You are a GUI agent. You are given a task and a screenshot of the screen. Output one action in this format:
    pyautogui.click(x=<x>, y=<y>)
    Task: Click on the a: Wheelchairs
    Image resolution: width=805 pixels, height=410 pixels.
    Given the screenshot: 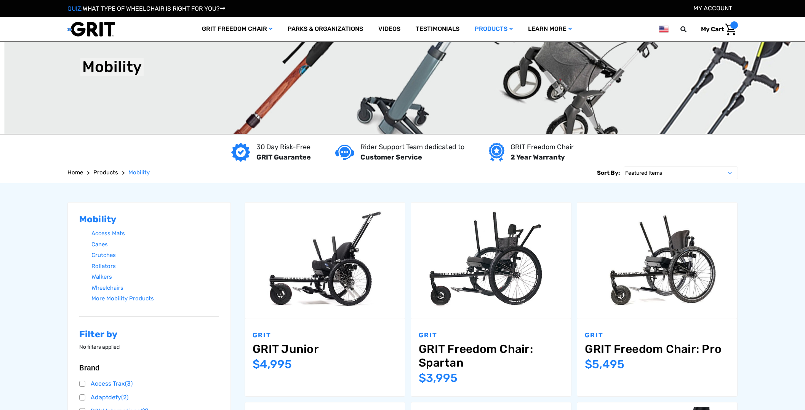 What is the action you would take?
    pyautogui.click(x=155, y=288)
    